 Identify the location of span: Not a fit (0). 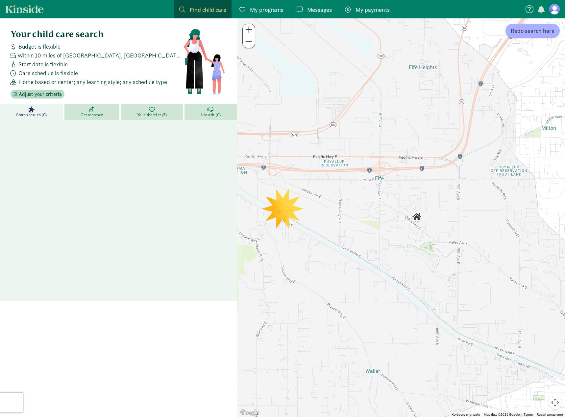
(210, 115).